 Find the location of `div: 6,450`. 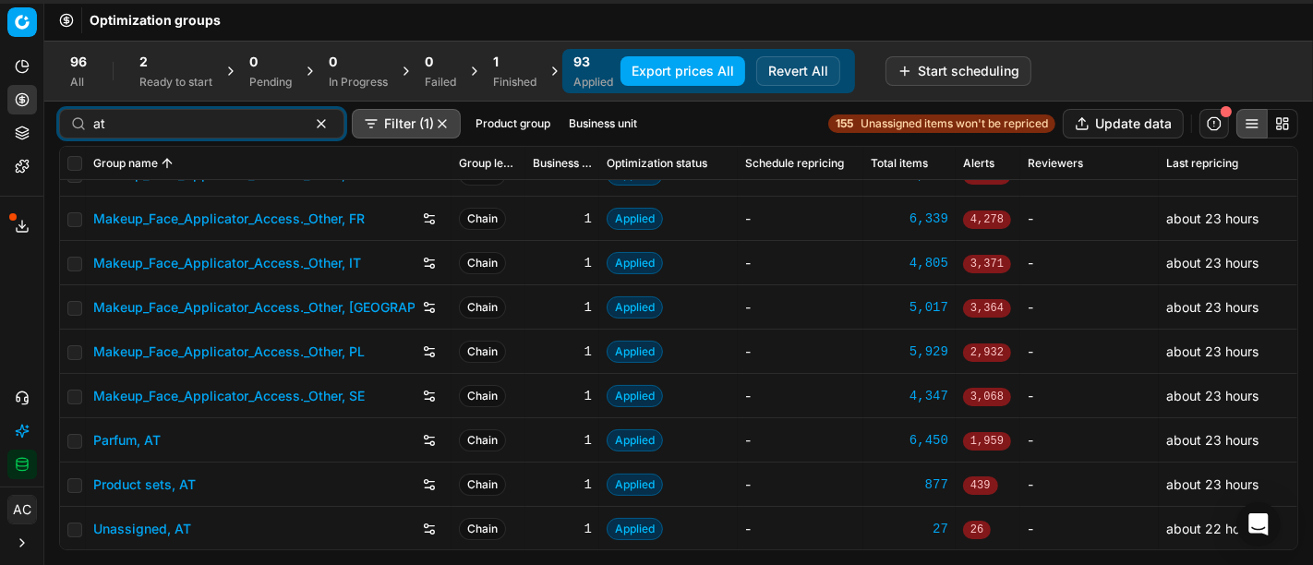

div: 6,450 is located at coordinates (910, 441).